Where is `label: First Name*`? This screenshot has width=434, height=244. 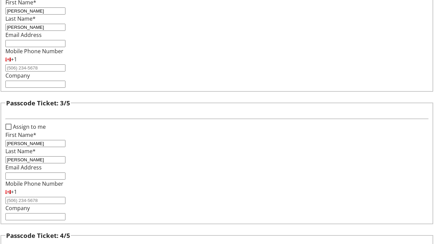 label: First Name* is located at coordinates (21, 135).